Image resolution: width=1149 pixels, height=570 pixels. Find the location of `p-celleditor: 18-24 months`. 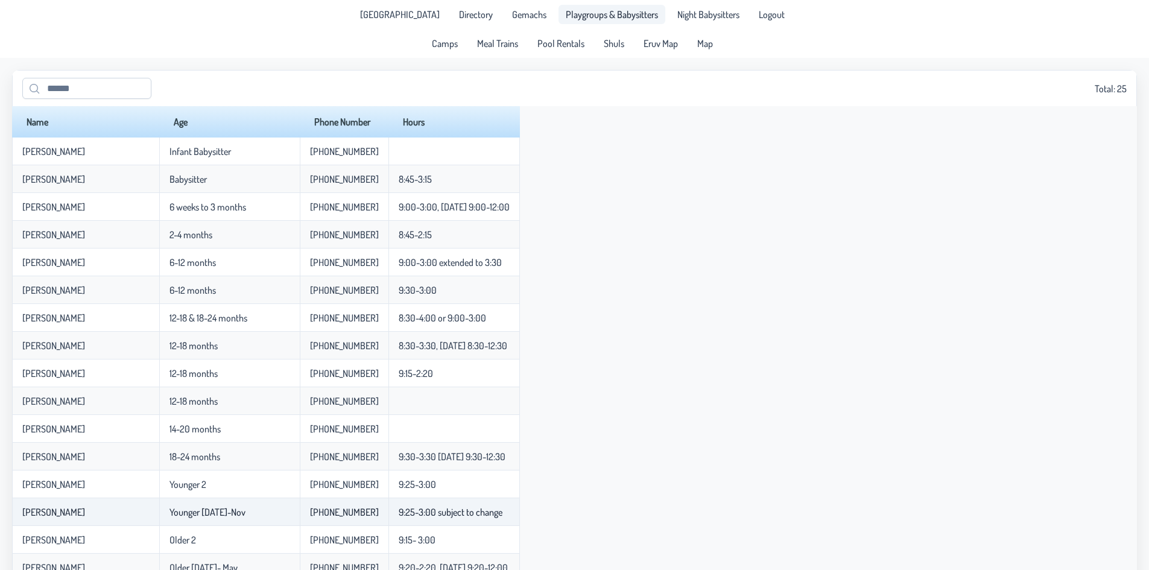

p-celleditor: 18-24 months is located at coordinates (195, 457).